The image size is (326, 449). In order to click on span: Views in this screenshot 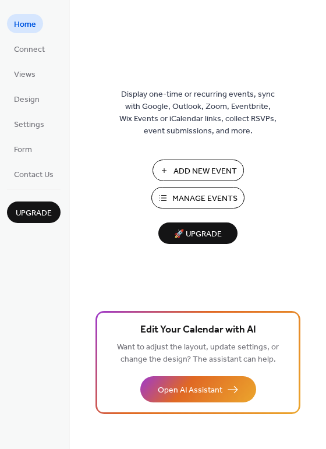, I will do `click(24, 75)`.